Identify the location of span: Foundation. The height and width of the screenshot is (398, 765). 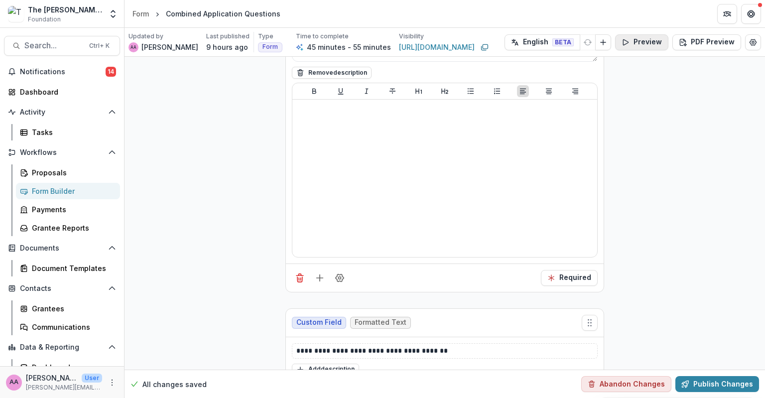
(44, 19).